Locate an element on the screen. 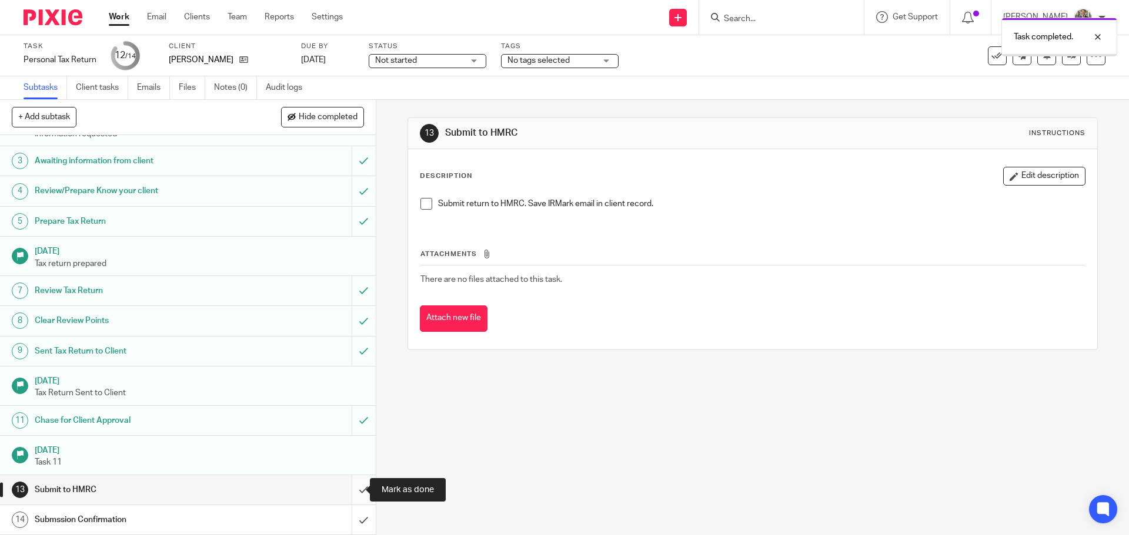  span: Hide completed is located at coordinates (328, 118).